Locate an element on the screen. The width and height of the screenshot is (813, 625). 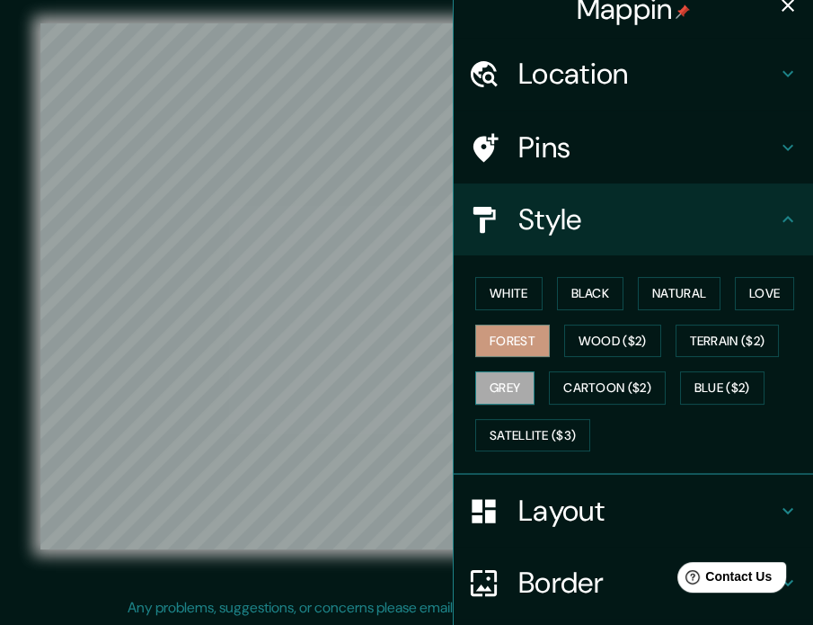
div: Border is located at coordinates (634, 582).